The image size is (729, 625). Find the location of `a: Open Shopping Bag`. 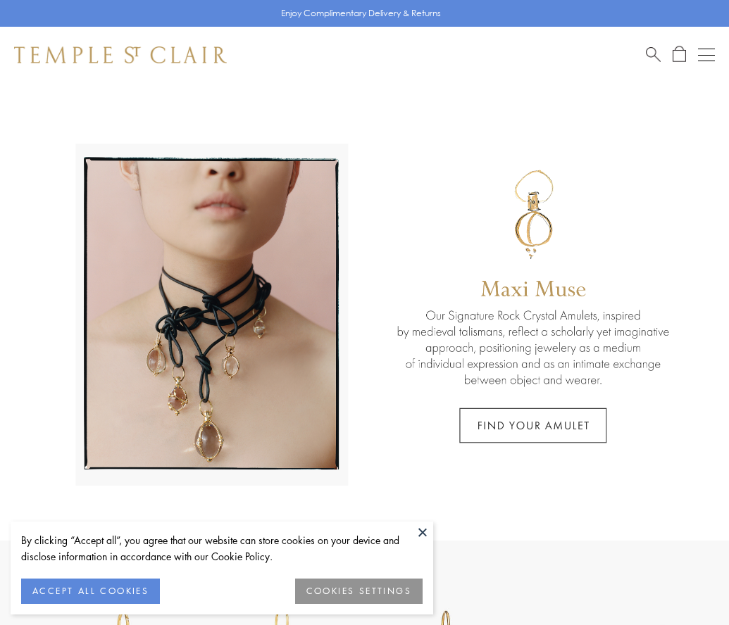

a: Open Shopping Bag is located at coordinates (679, 54).